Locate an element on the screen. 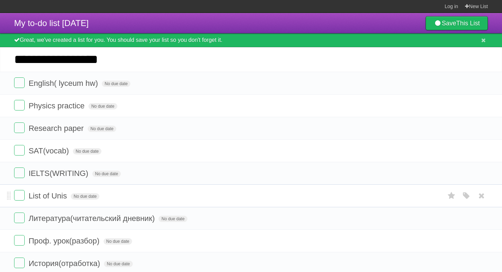 The height and width of the screenshot is (272, 502). span: Physics practice is located at coordinates (57, 106).